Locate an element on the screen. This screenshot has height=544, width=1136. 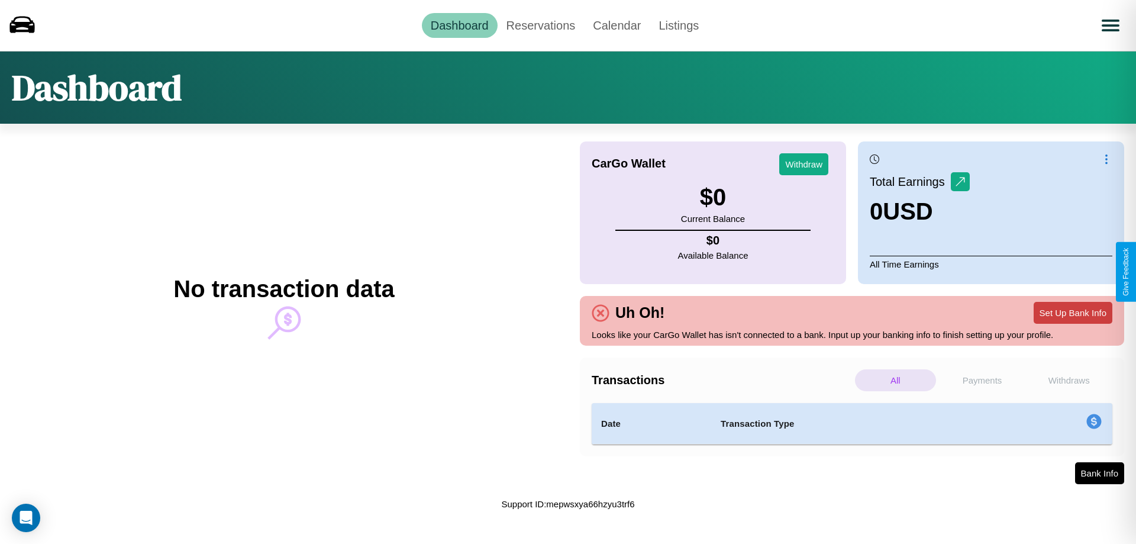
p: Available Balance is located at coordinates (713, 255).